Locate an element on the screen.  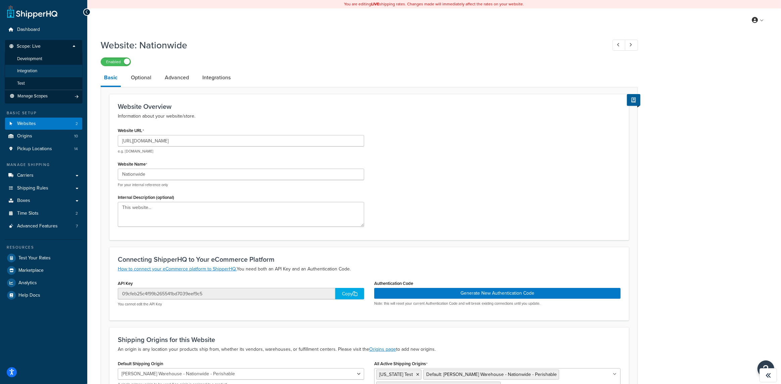
p: You cannot edit the API Key is located at coordinates (241, 304).